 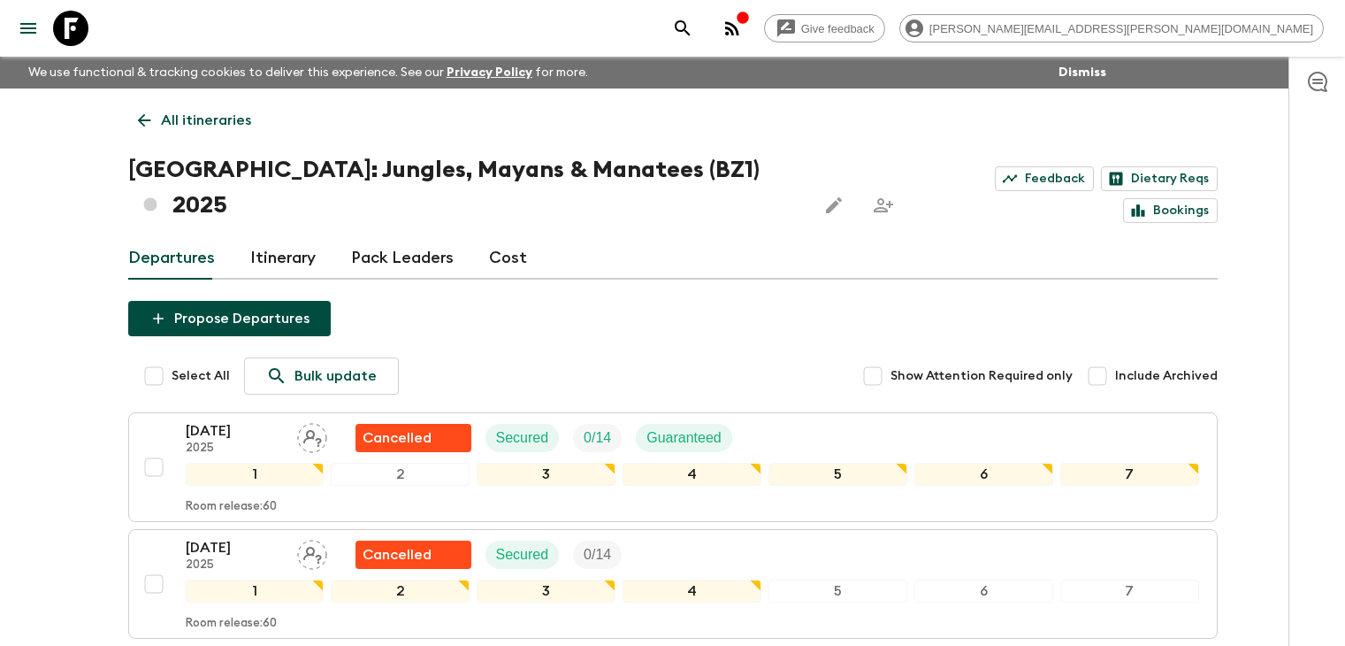 I want to click on span: Include Archived, so click(x=1167, y=376).